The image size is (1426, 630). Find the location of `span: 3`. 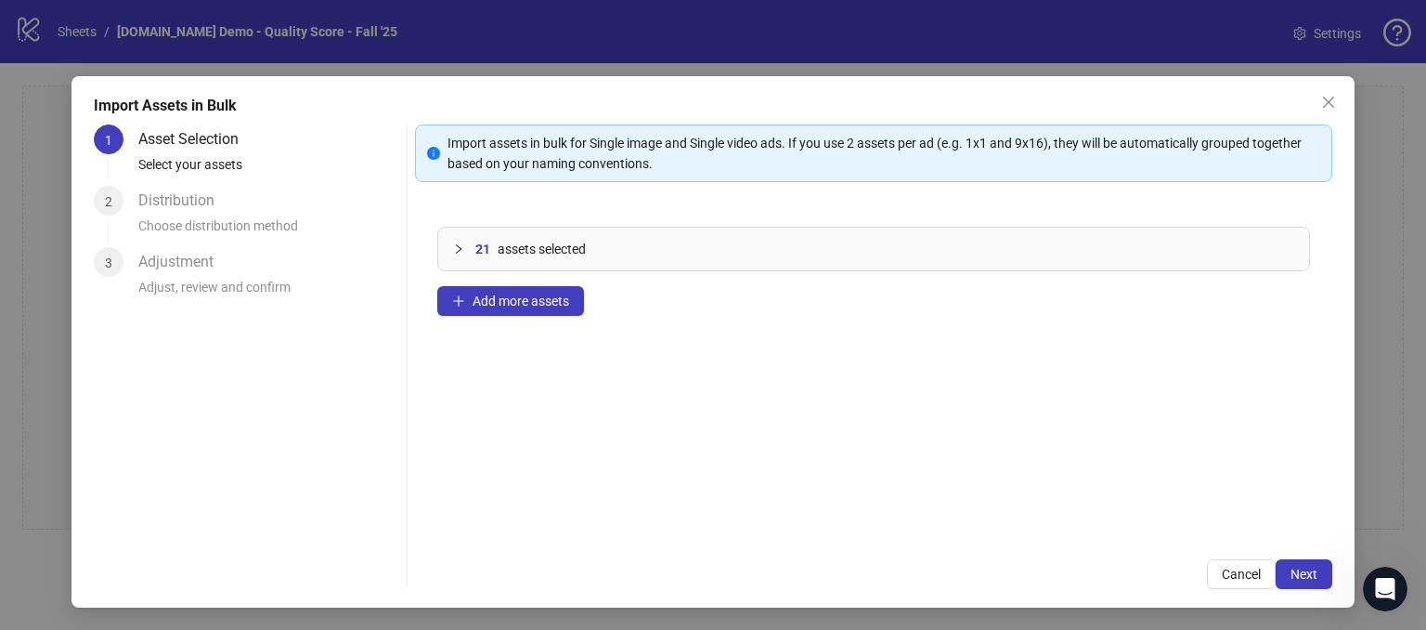

span: 3 is located at coordinates (109, 263).